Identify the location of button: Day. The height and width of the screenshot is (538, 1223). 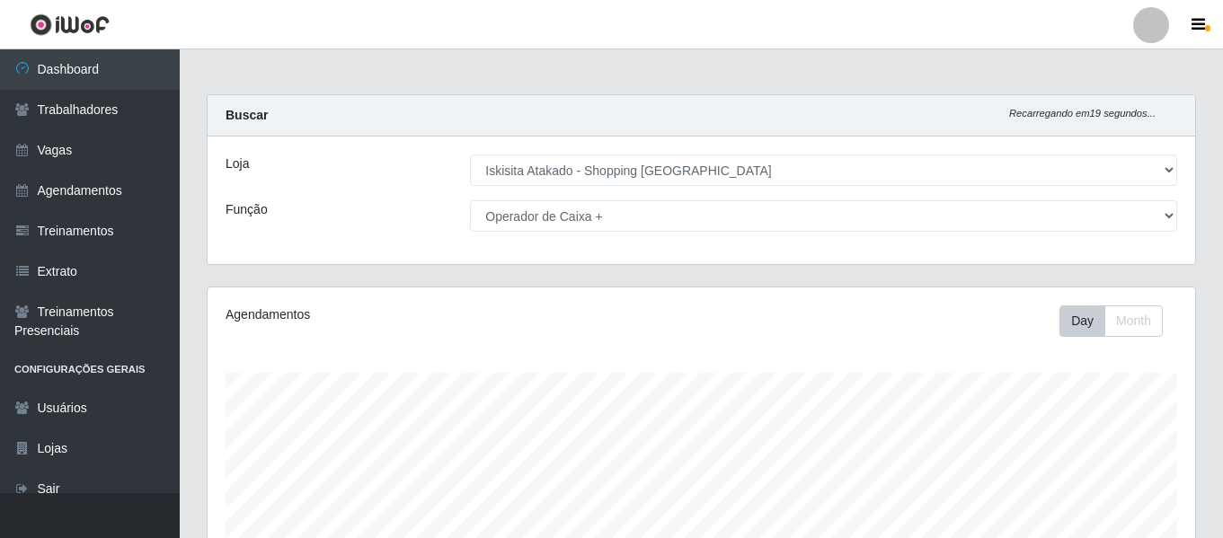
(1082, 321).